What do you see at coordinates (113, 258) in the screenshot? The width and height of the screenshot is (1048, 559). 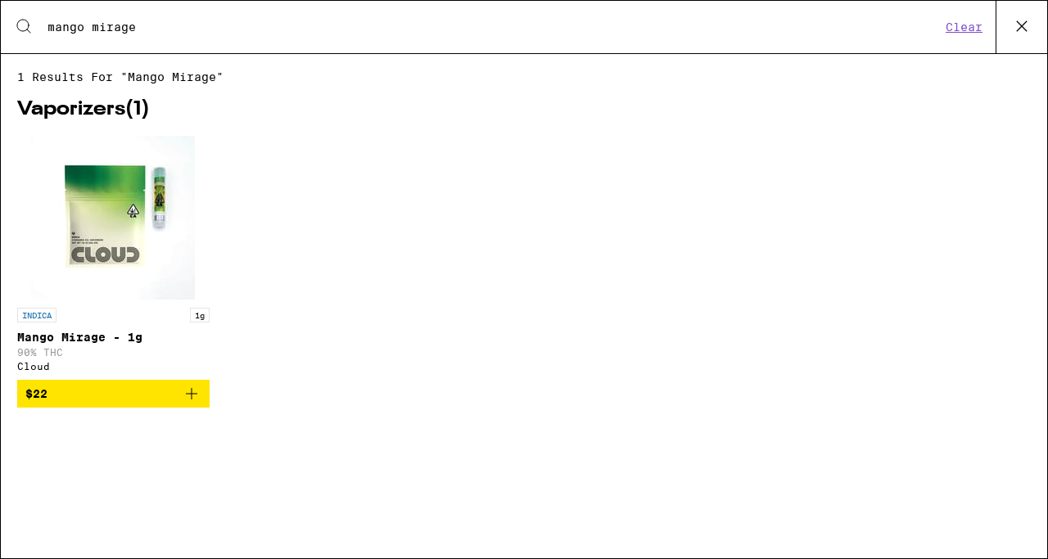 I see `a: Open page for Mango Mirage - 1g from Cloud` at bounding box center [113, 258].